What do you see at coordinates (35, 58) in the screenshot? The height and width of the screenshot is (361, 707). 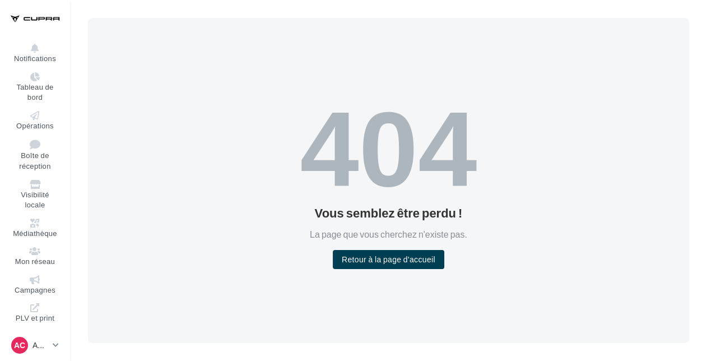 I see `span: Notifications` at bounding box center [35, 58].